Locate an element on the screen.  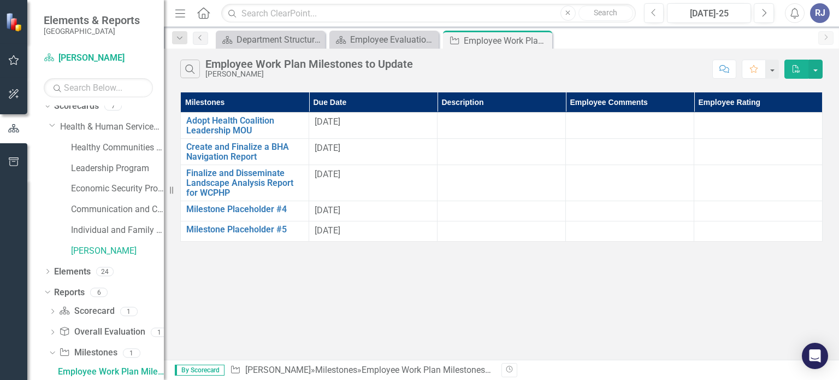
span: Search is located at coordinates (605, 13).